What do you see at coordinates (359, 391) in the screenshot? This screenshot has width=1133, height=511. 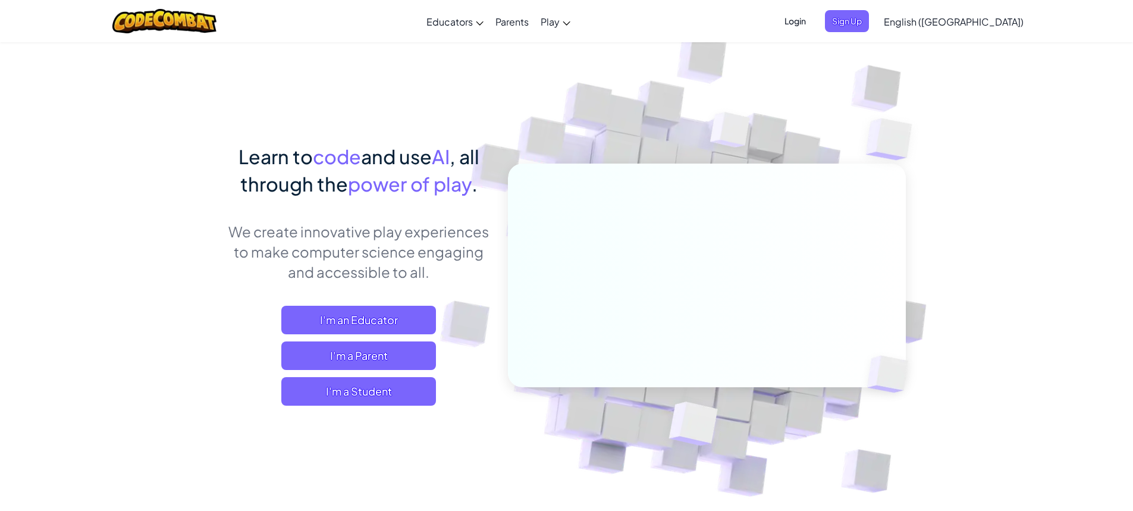 I see `button: I'm a Student` at bounding box center [359, 391].